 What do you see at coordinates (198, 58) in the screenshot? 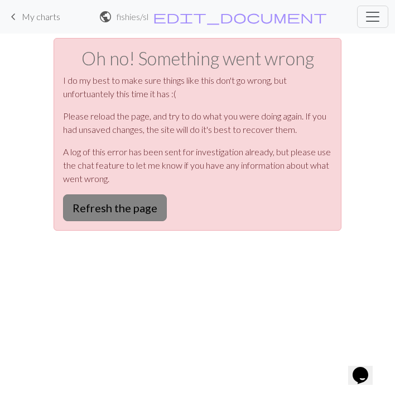
I see `h1: Oh no! Something went wrong` at bounding box center [198, 58].